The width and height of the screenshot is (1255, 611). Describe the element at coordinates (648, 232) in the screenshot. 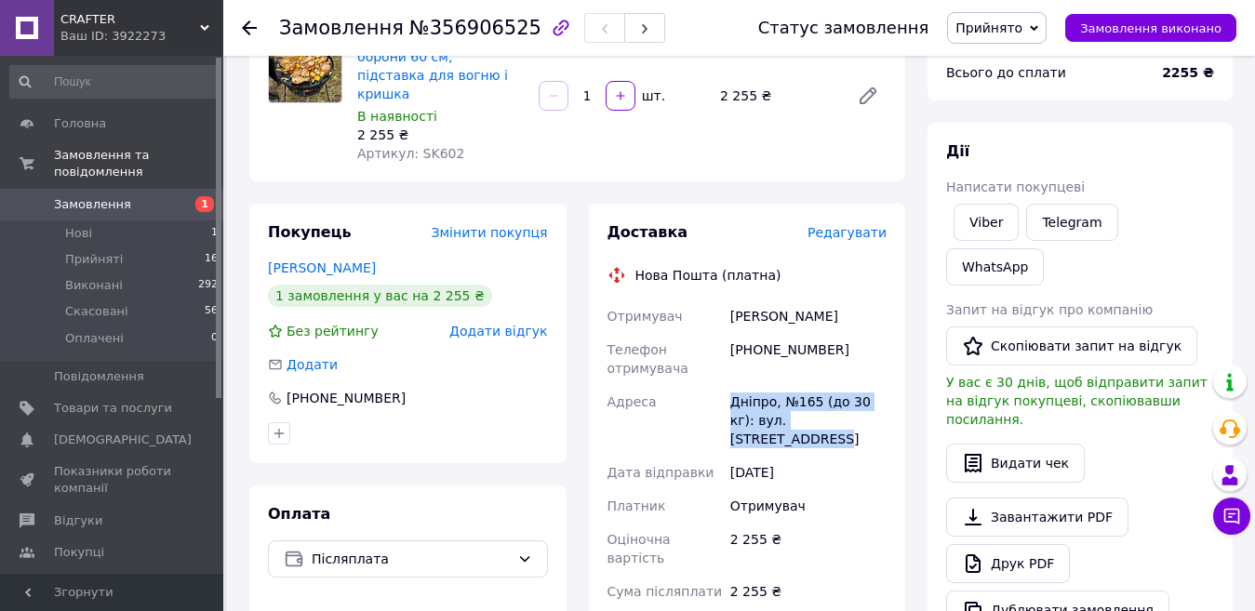

I see `span: Доставка` at that location.